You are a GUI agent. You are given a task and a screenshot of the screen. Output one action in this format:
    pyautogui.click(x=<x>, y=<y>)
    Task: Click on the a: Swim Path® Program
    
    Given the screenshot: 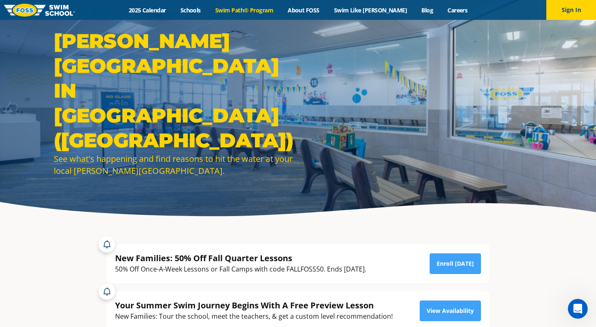 What is the action you would take?
    pyautogui.click(x=244, y=10)
    